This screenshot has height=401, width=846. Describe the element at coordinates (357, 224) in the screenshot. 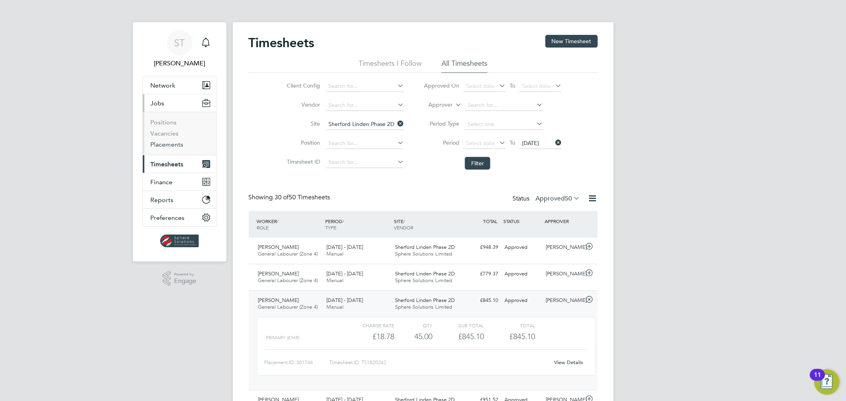

I see `div: PERIOD` at that location.